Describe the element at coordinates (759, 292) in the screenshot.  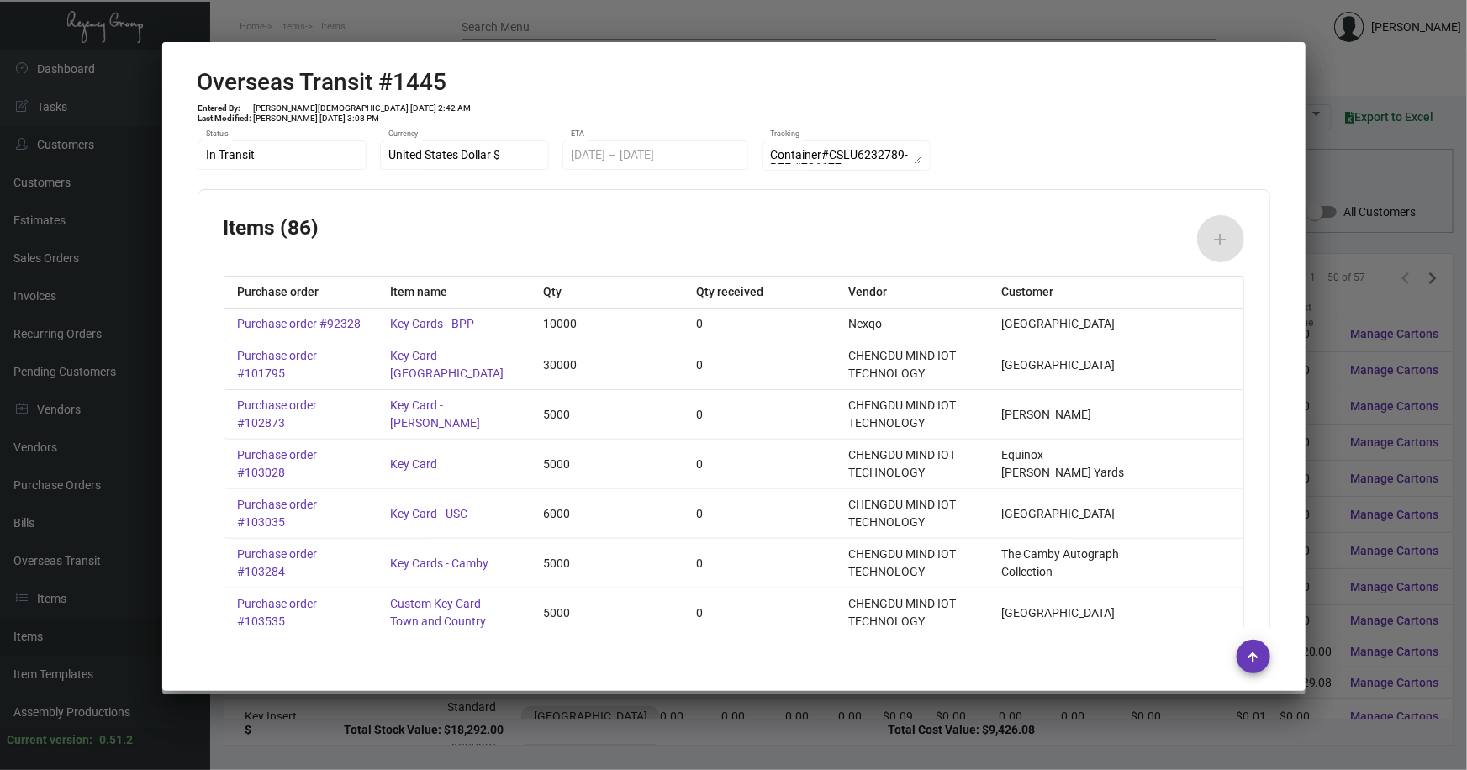
I see `div: Qty received` at that location.